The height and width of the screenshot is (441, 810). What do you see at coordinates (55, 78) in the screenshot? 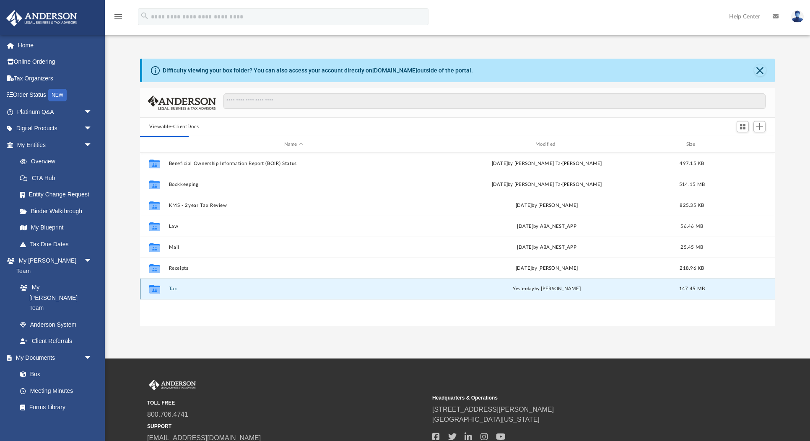
I see `a: Tax Organizers` at bounding box center [55, 78].